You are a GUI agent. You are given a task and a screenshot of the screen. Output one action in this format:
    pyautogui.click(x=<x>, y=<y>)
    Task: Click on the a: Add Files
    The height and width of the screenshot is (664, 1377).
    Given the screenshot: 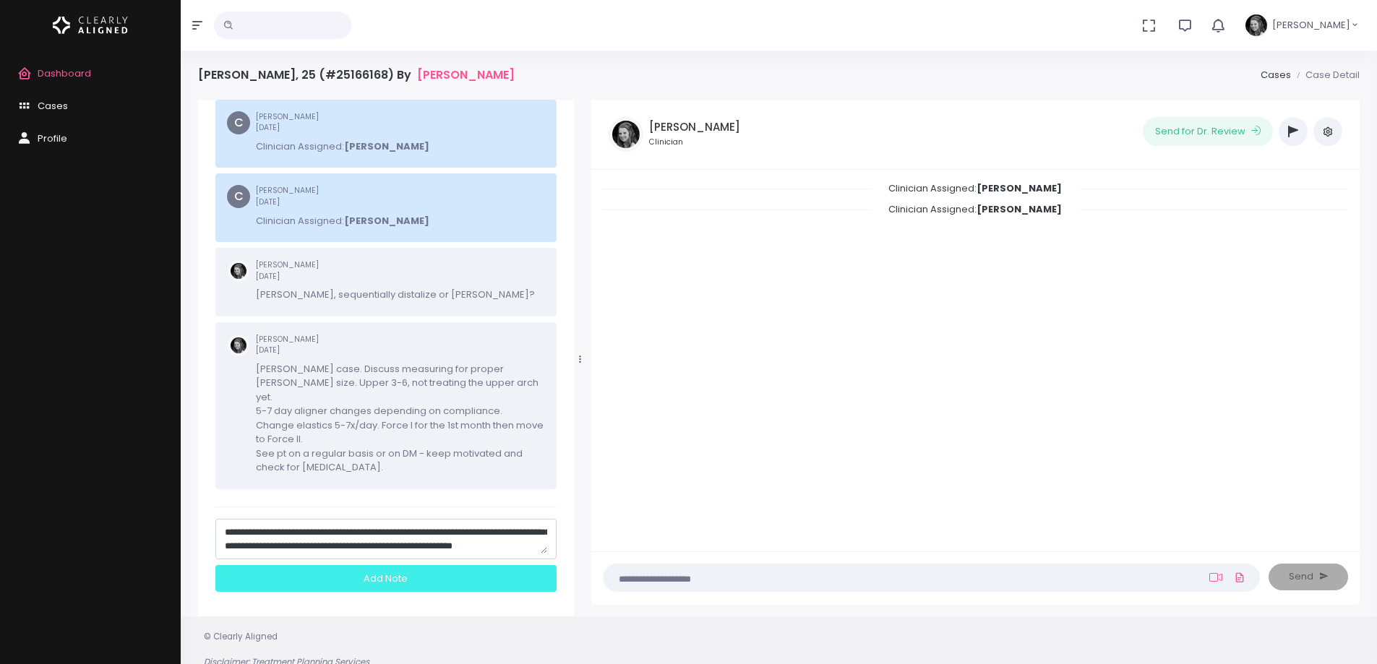 What is the action you would take?
    pyautogui.click(x=1239, y=577)
    